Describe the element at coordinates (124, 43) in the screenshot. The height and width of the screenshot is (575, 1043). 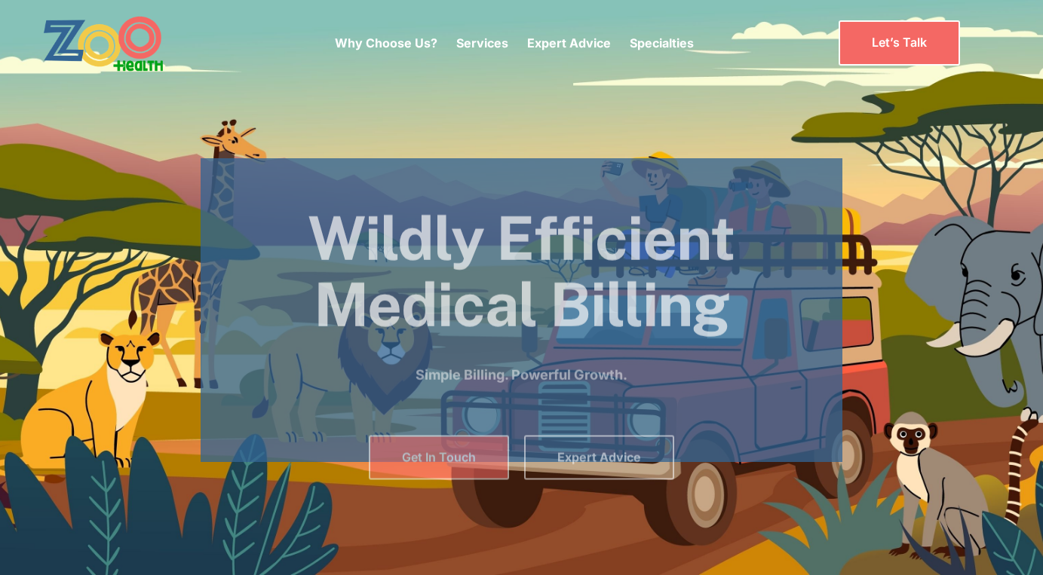
I see `a: home` at that location.